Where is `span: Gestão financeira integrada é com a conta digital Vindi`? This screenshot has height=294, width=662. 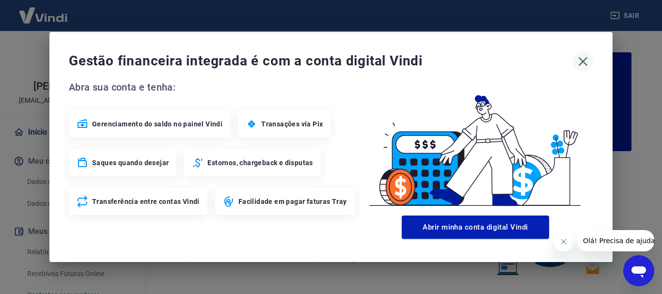
span: Gestão financeira integrada é com a conta digital Vindi is located at coordinates (321, 61).